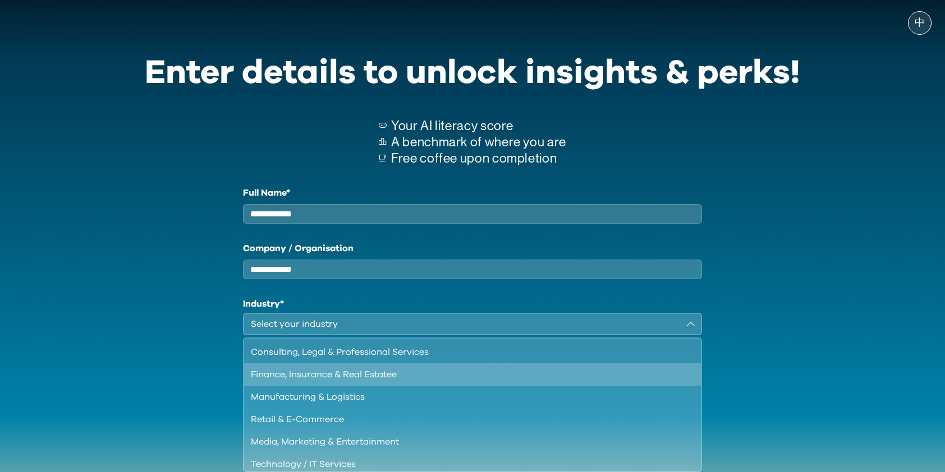  I want to click on p: Your AI literacy score, so click(479, 126).